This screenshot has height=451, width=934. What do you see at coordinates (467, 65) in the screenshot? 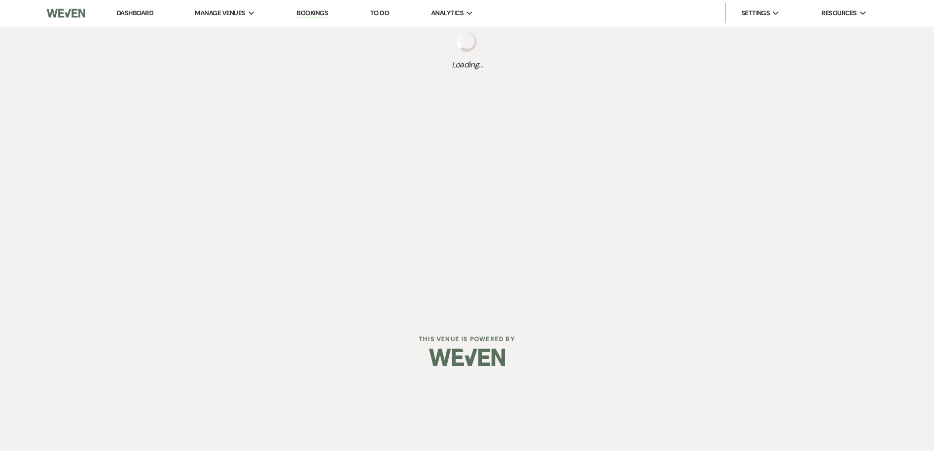
I see `span: Loading...` at bounding box center [467, 65].